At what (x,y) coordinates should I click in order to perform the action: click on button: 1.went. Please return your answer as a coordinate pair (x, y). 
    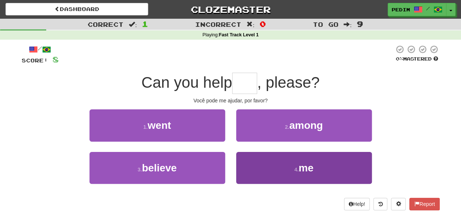
    Looking at the image, I should click on (157, 125).